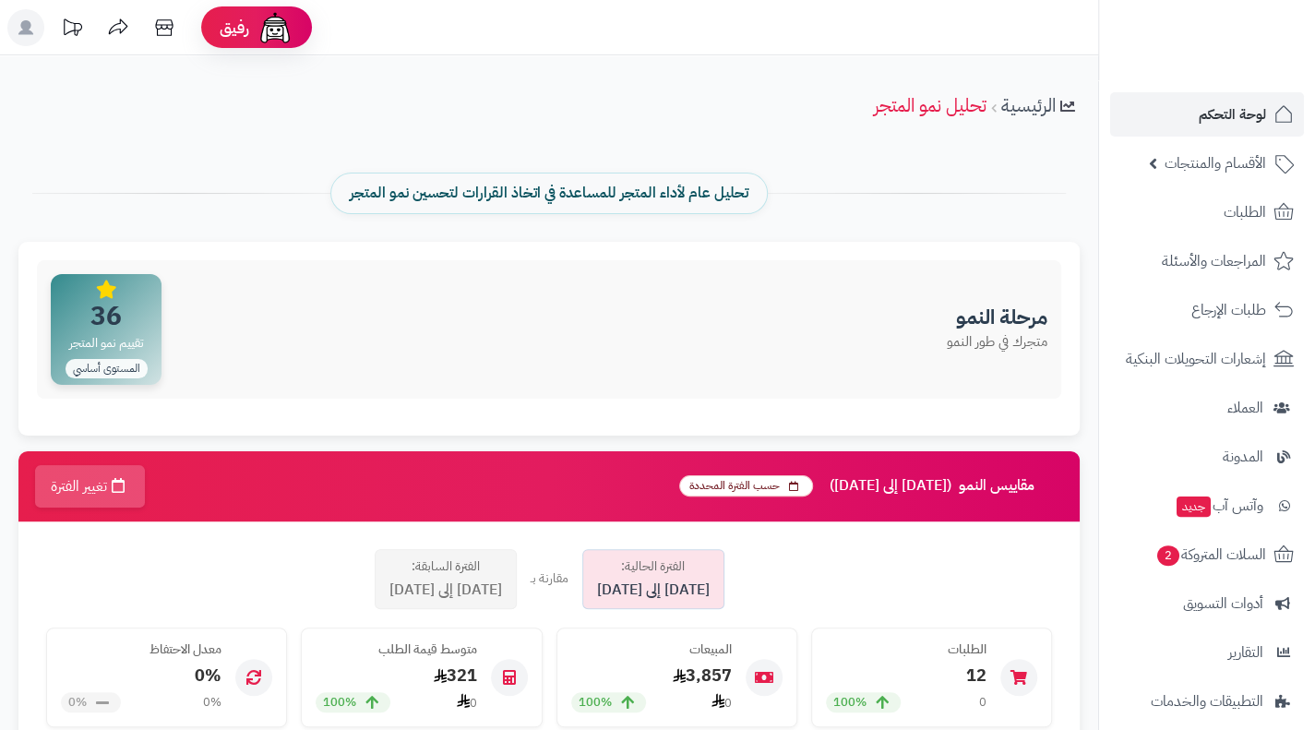  I want to click on span: رفيق, so click(234, 28).